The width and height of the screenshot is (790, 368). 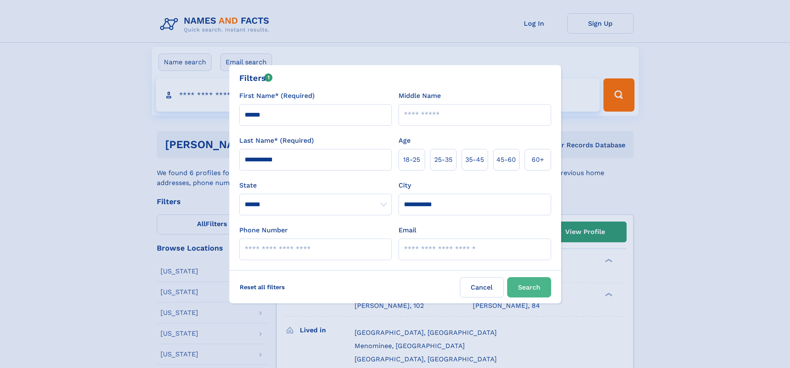 I want to click on span: 18‑25, so click(x=411, y=160).